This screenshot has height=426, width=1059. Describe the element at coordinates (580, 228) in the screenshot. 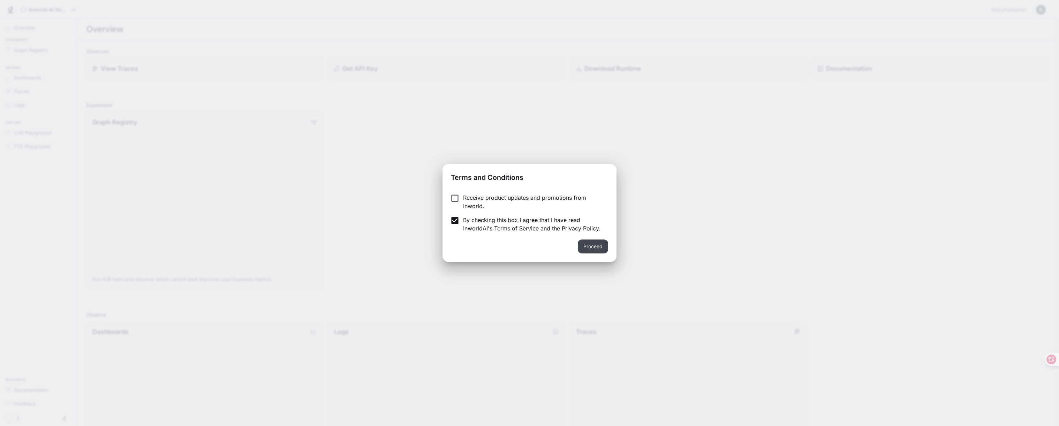

I see `a: Privacy Policy` at that location.